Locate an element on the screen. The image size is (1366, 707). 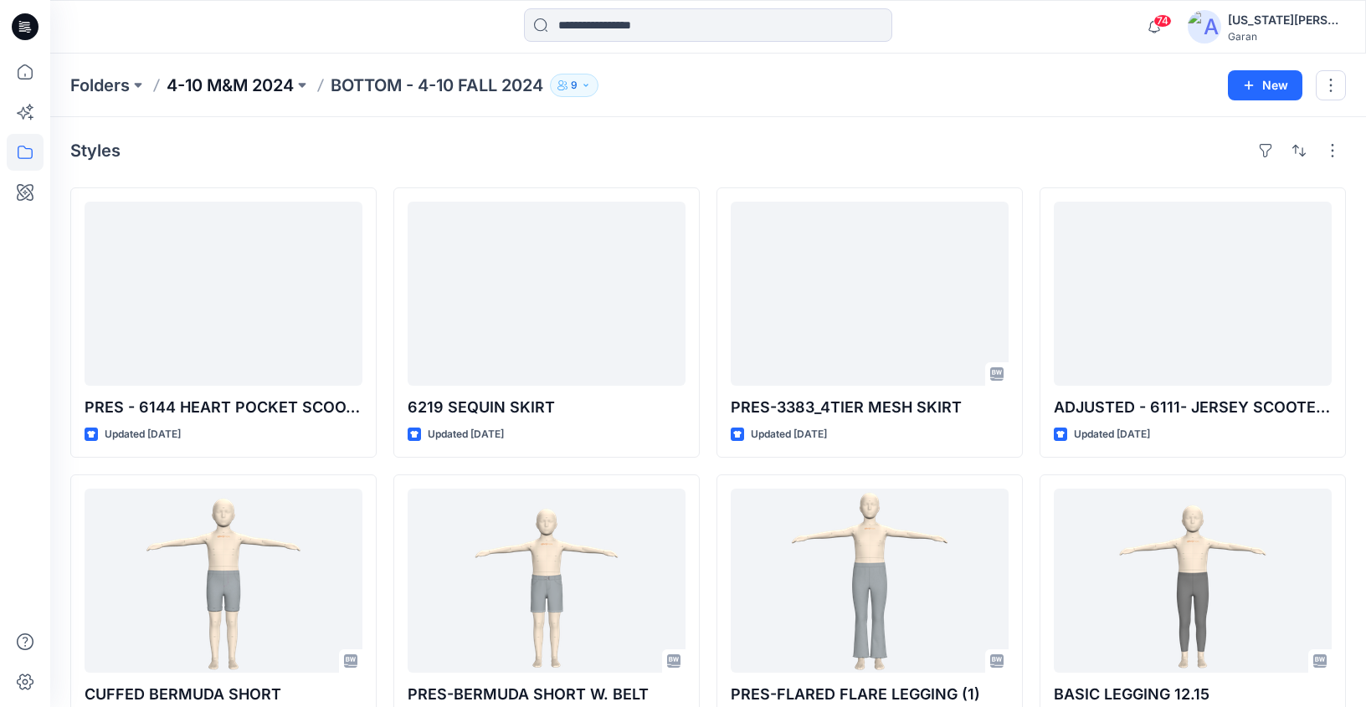
p: PRES-BERMUDA SHORT W. BELT is located at coordinates (546, 695).